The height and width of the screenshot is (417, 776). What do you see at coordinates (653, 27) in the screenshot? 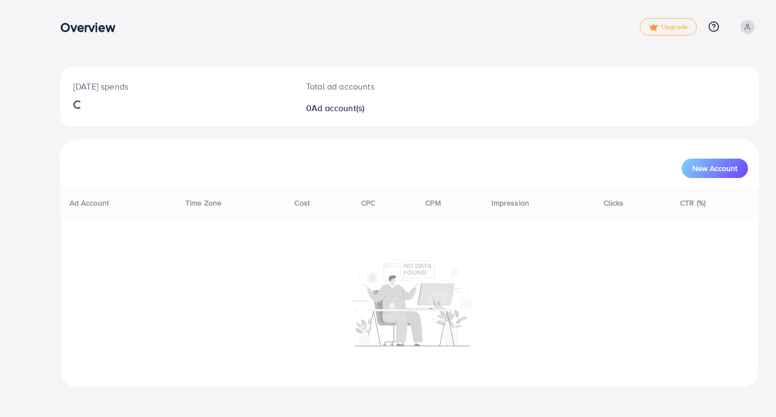
I see `img: tick` at bounding box center [653, 27].